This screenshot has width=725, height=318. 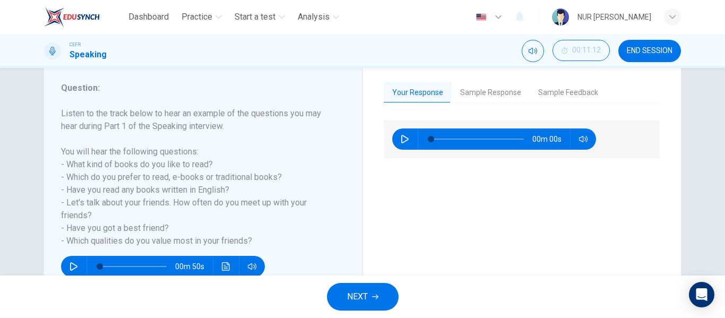 What do you see at coordinates (581, 51) in the screenshot?
I see `div: Hide` at bounding box center [581, 51].